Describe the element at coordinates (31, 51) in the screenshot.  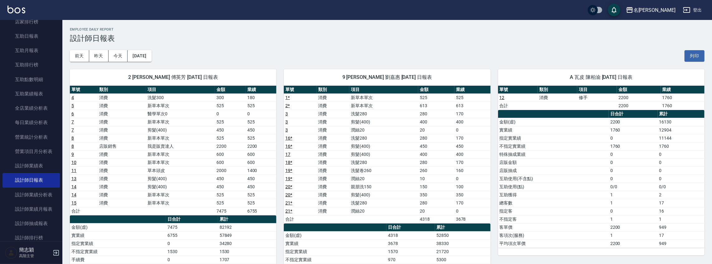
I see `a: 互助月報表` at that location.